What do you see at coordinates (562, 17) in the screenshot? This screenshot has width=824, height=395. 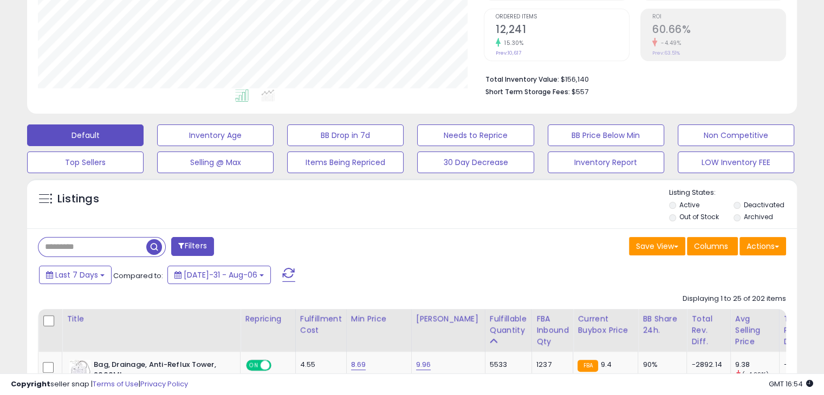 I see `span: Ordered Items` at bounding box center [562, 17].